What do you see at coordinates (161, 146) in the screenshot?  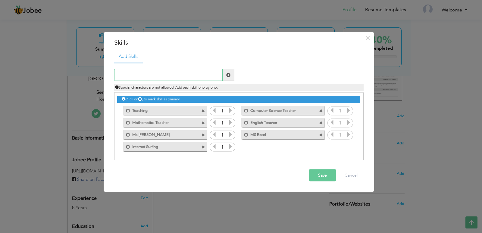 I see `label: Internet Surfing` at bounding box center [161, 146].